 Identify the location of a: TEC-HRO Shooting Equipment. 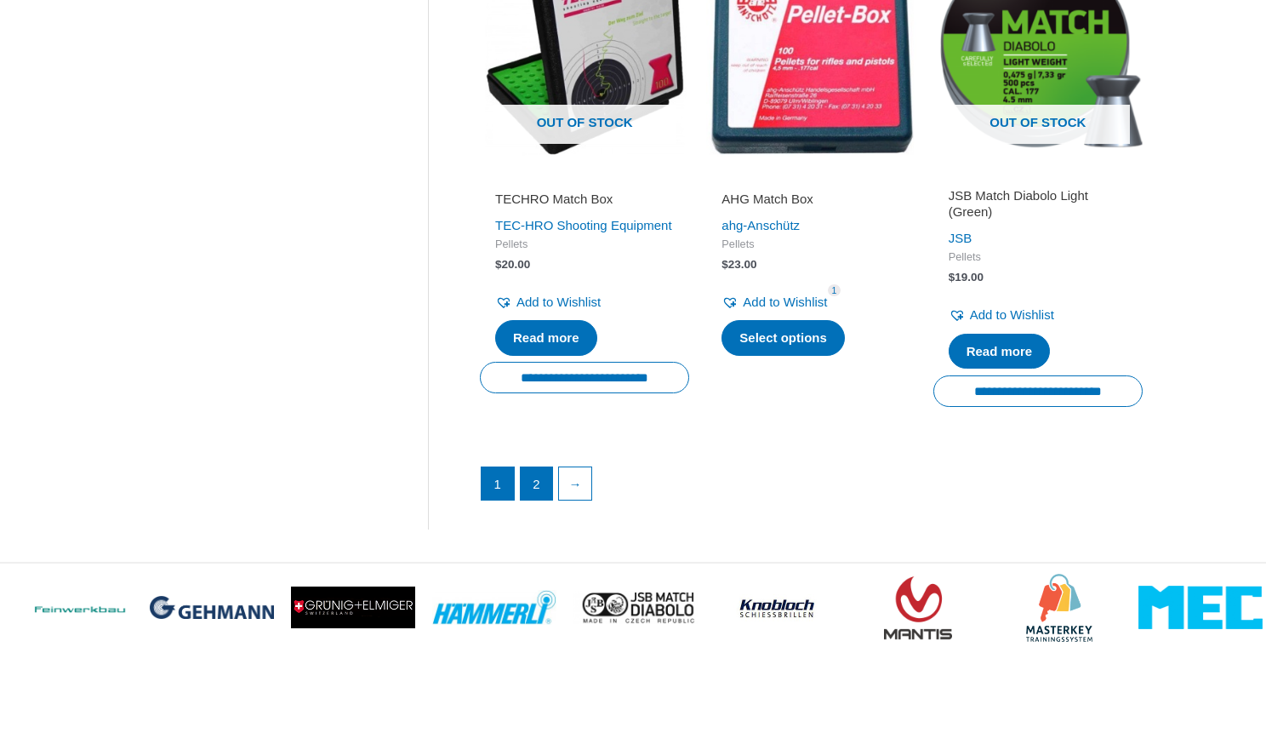
(584, 225).